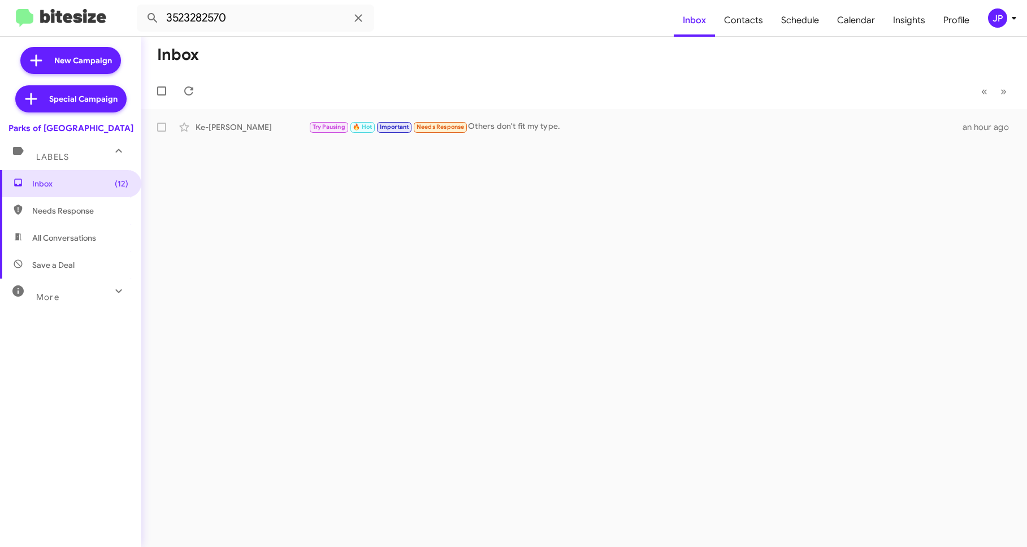 The width and height of the screenshot is (1027, 547). I want to click on a: Contacts, so click(743, 20).